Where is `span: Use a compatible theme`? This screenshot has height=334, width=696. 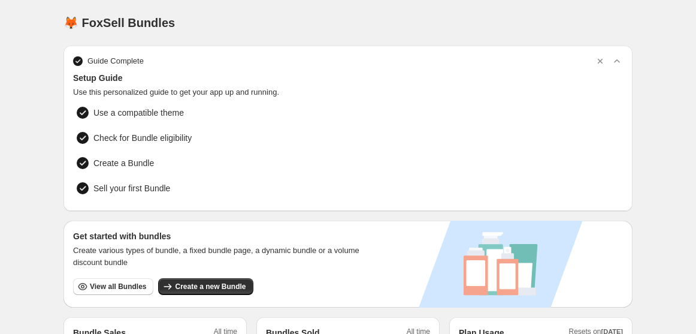
span: Use a compatible theme is located at coordinates (138, 113).